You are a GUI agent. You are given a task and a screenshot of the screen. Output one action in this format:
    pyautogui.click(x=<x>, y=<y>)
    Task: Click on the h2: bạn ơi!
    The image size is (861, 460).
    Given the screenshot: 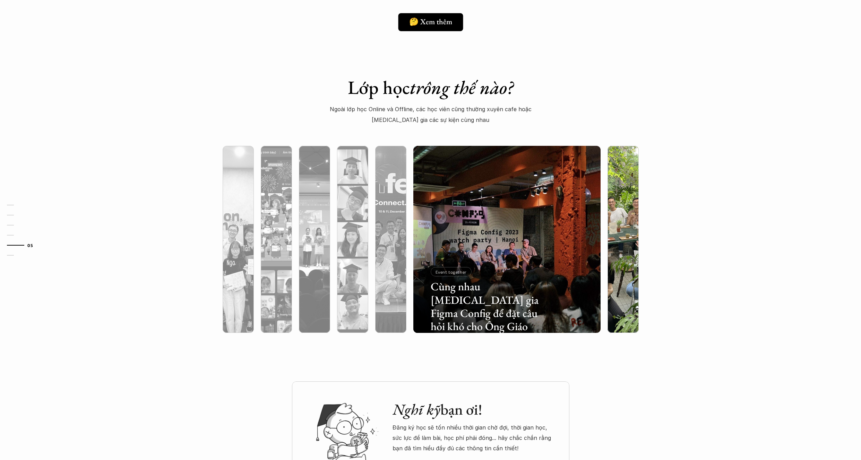 What is the action you would take?
    pyautogui.click(x=474, y=410)
    